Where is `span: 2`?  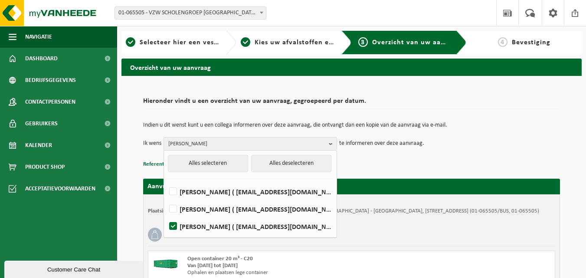
span: 2 is located at coordinates (245, 42).